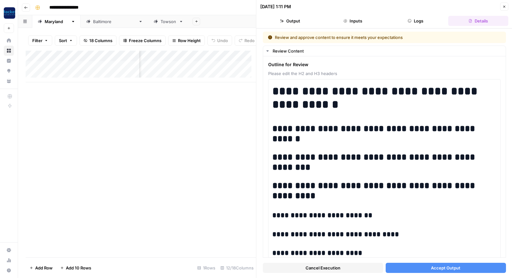 The image size is (512, 278). I want to click on button: Filter, so click(40, 41).